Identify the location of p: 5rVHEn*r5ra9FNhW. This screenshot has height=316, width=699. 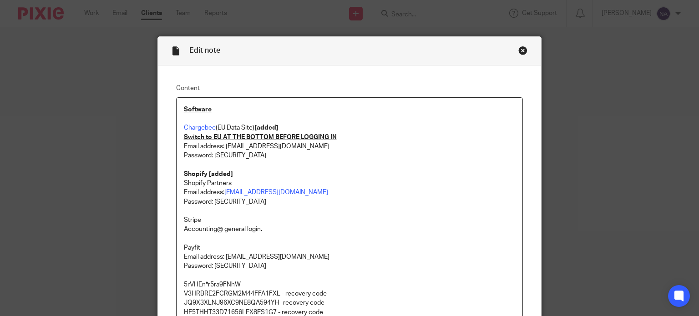
(349, 285).